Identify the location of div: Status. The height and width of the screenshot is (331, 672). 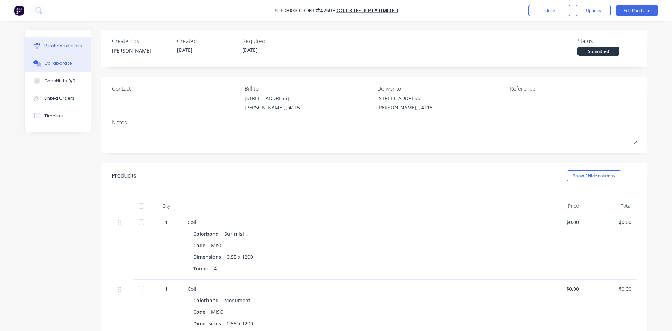
(607, 41).